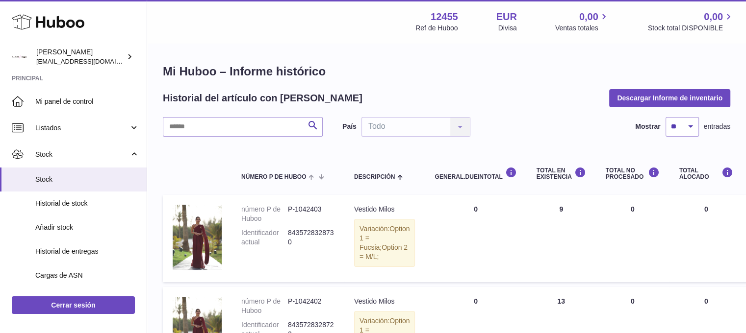 This screenshot has width=746, height=333. Describe the element at coordinates (19, 57) in the screenshot. I see `img: pedidos@glowrias.com` at that location.